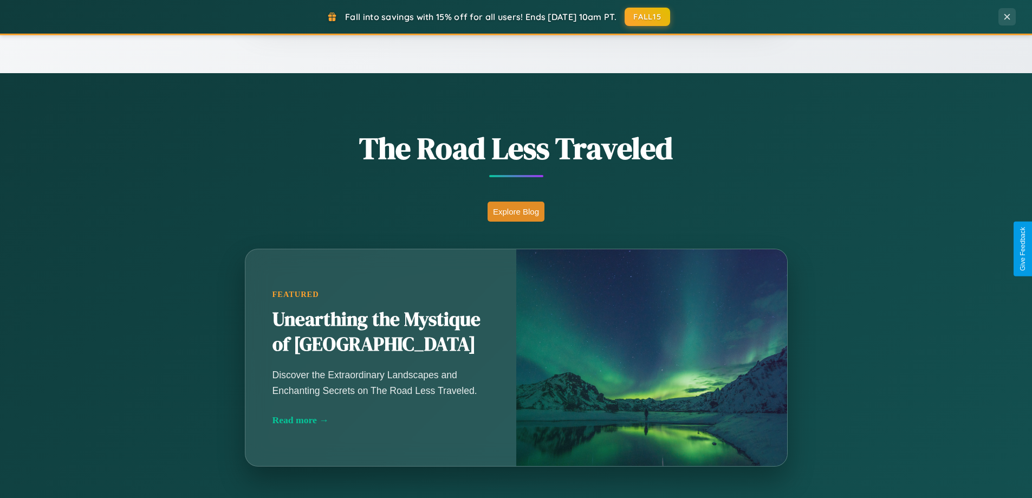 The width and height of the screenshot is (1032, 498). I want to click on button: Explore Blog, so click(516, 211).